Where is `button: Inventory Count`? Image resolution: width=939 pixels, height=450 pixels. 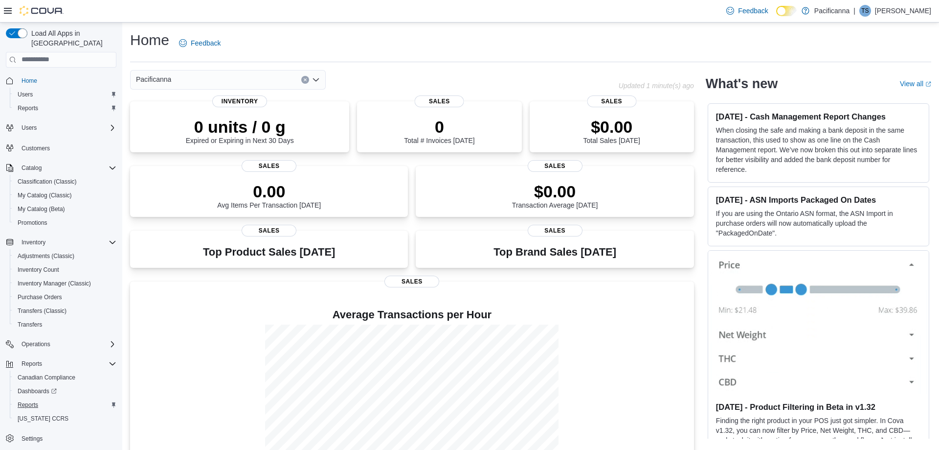 button: Inventory Count is located at coordinates (65, 270).